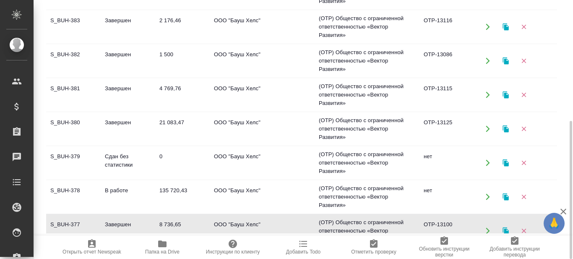 The height and width of the screenshot is (259, 573). What do you see at coordinates (73, 27) in the screenshot?
I see `td: S_BUH-383` at bounding box center [73, 27].